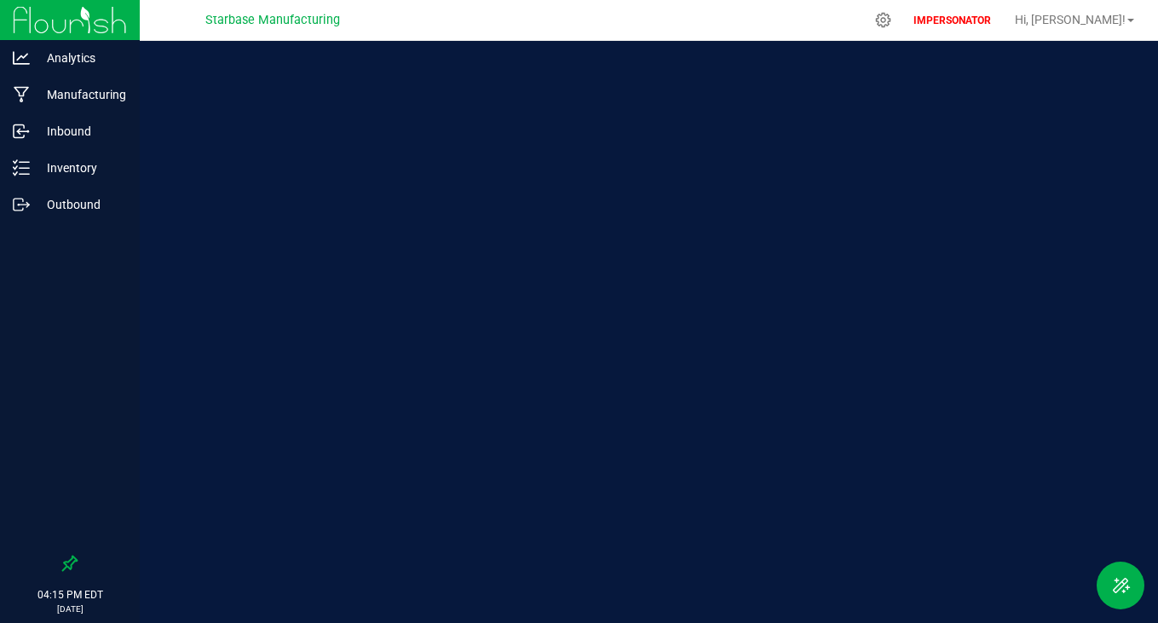 This screenshot has width=1158, height=623. Describe the element at coordinates (81, 168) in the screenshot. I see `p: Inventory` at that location.